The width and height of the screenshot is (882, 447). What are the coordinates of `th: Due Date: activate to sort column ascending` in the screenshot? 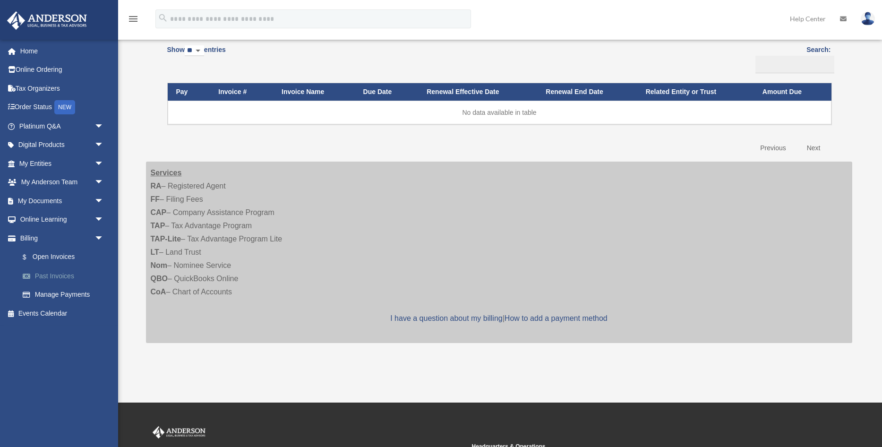 It's located at (386, 92).